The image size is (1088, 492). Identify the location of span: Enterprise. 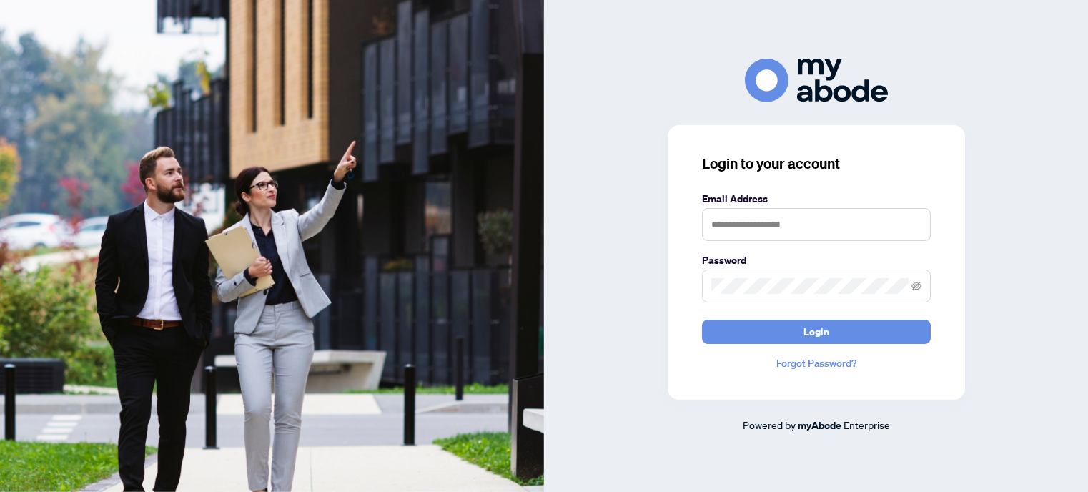
(867, 425).